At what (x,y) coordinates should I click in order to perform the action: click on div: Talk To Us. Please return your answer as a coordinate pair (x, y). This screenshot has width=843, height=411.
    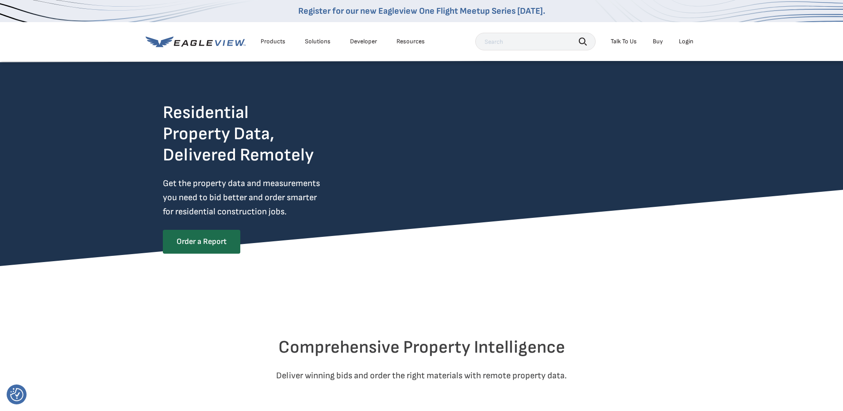
    Looking at the image, I should click on (623, 42).